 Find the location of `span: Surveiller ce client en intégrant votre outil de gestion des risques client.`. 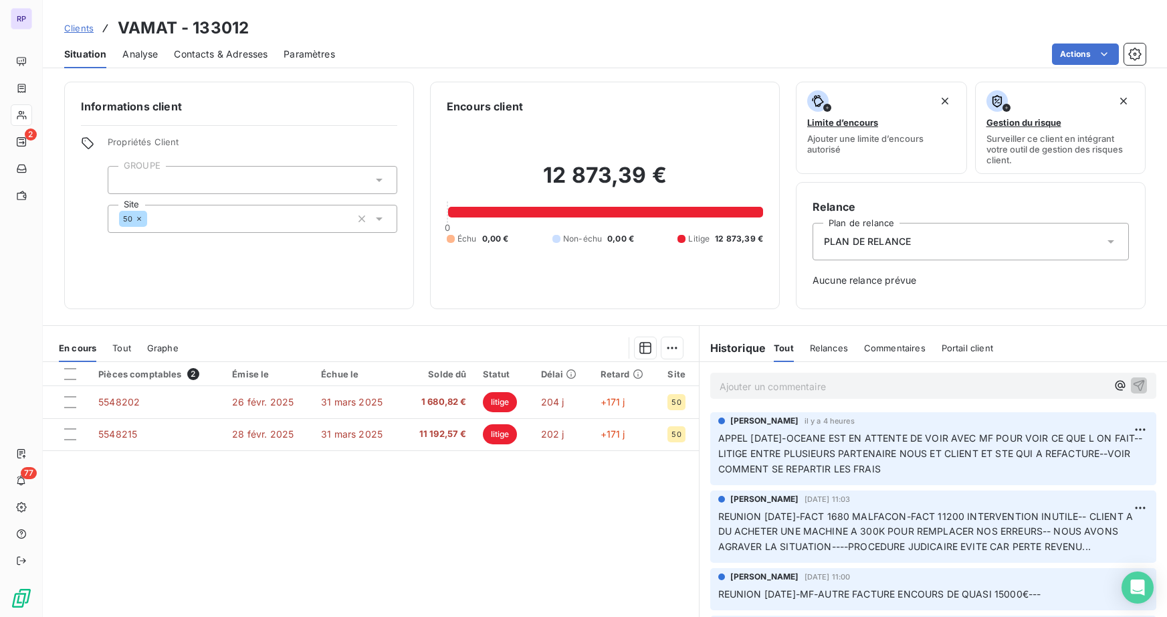

span: Surveiller ce client en intégrant votre outil de gestion des risques client. is located at coordinates (1061, 149).